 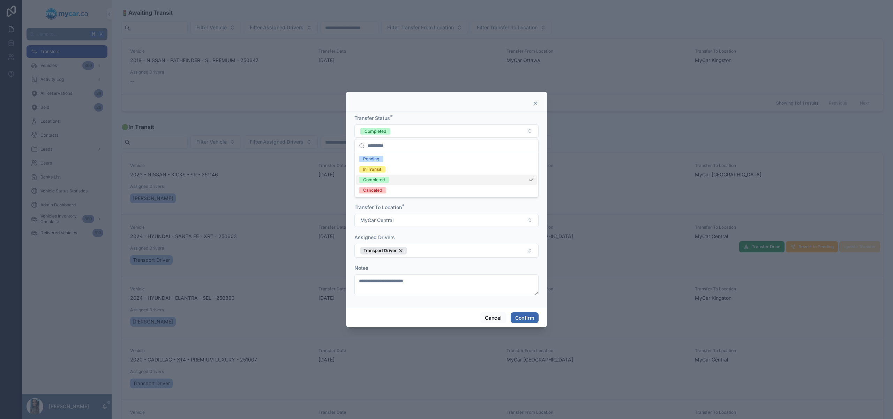 What do you see at coordinates (361, 268) in the screenshot?
I see `span: Notes` at bounding box center [361, 268].